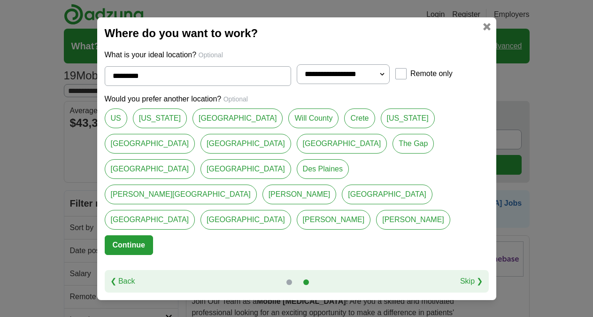  Describe the element at coordinates (313, 118) in the screenshot. I see `a: Will County` at that location.